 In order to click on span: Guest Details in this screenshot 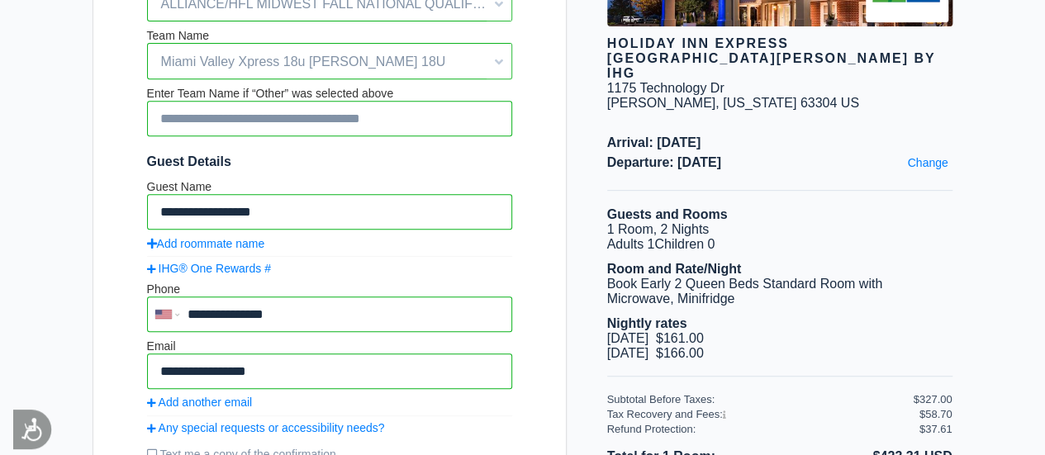, I will do `click(330, 162)`.